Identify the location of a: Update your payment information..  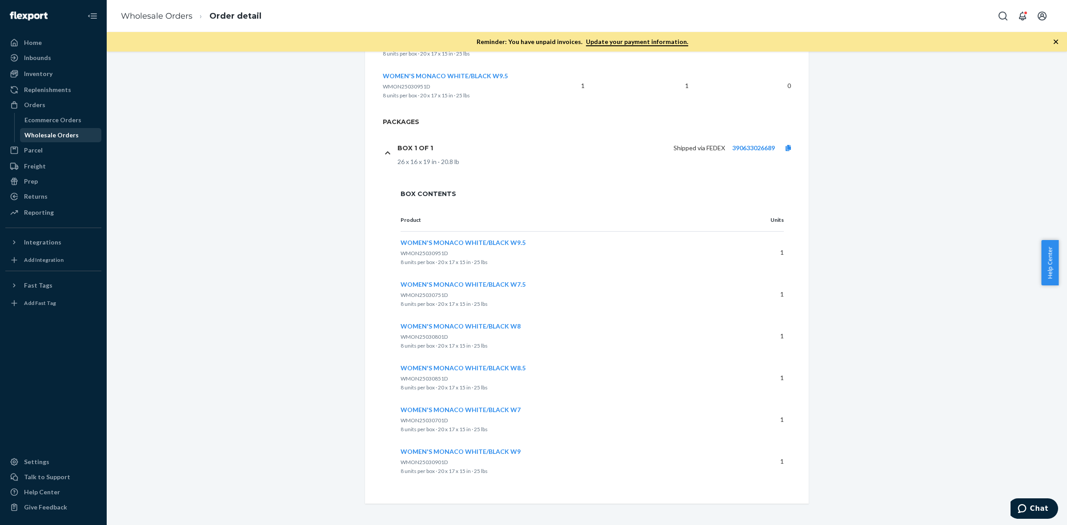
(637, 42).